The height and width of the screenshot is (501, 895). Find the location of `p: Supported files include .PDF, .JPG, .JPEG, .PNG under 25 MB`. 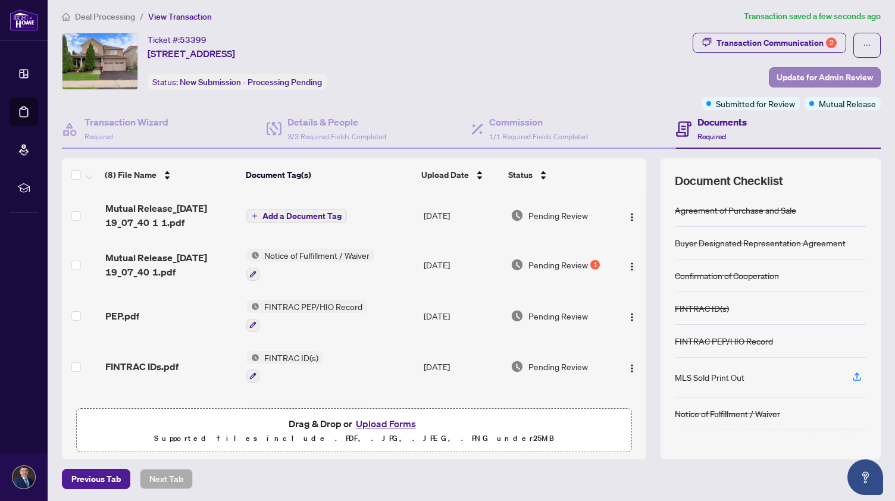

p: Supported files include .PDF, .JPG, .JPEG, .PNG under 25 MB is located at coordinates (354, 438).